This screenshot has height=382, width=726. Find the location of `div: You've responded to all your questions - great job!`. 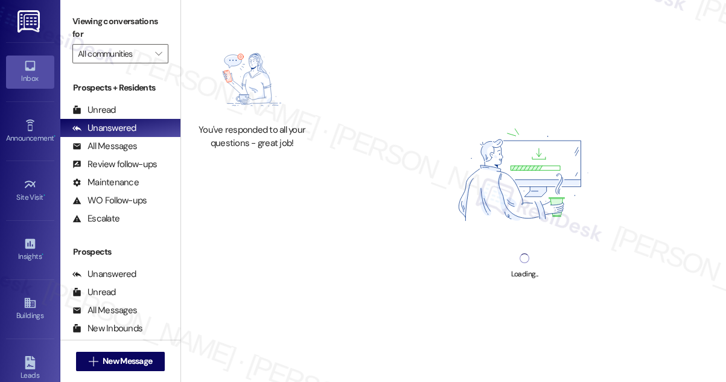

div: You've responded to all your questions - great job! is located at coordinates (252, 136).